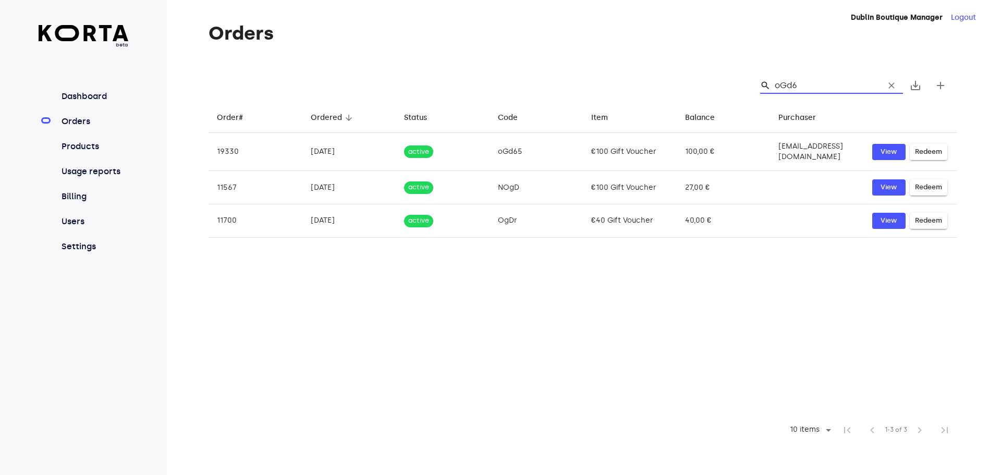  Describe the element at coordinates (600, 118) in the screenshot. I see `div: Item` at that location.